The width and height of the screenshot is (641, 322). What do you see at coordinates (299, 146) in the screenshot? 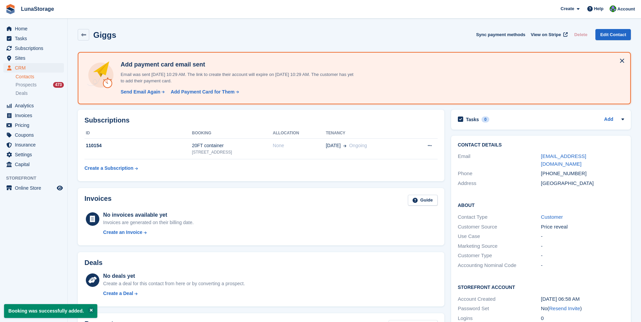
I see `div: None` at bounding box center [299, 146].